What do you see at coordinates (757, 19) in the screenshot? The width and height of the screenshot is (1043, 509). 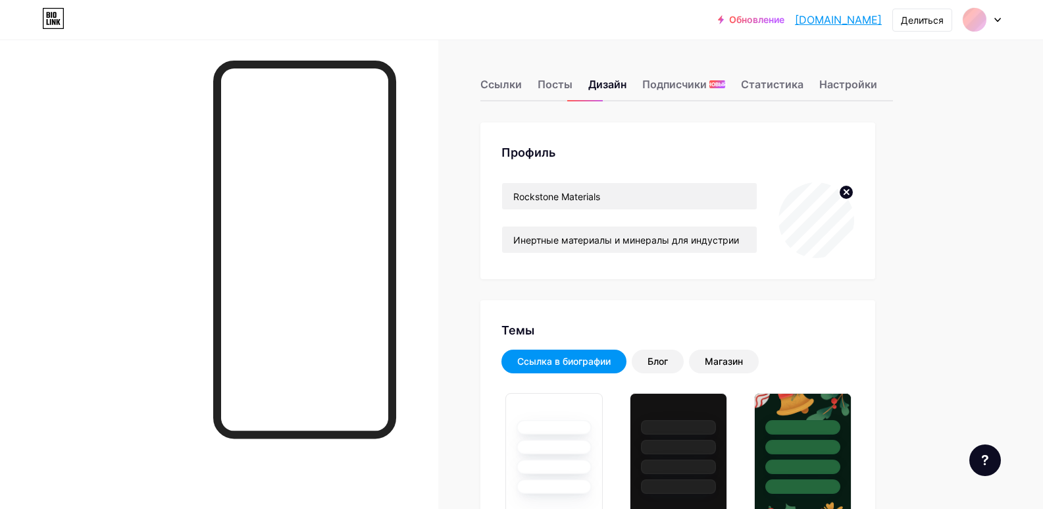 I see `font: Обновление` at bounding box center [757, 19].